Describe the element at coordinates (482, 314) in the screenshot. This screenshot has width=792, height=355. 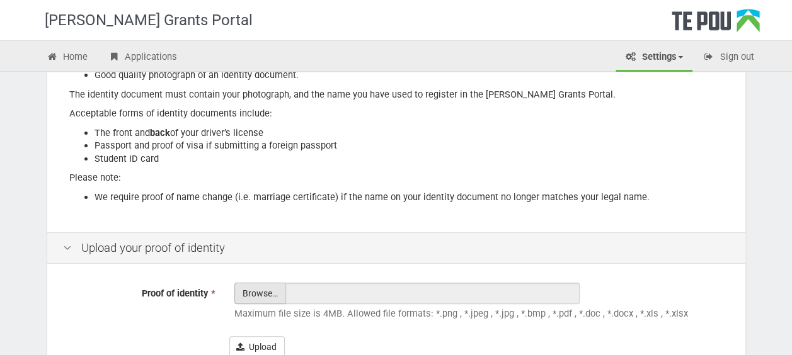
I see `p: Maximum file size is 4MB. Allowed file formats: *.png , *.jpeg , *.jpg , *.bmp , *.pdf , *.doc , ...` at that location.